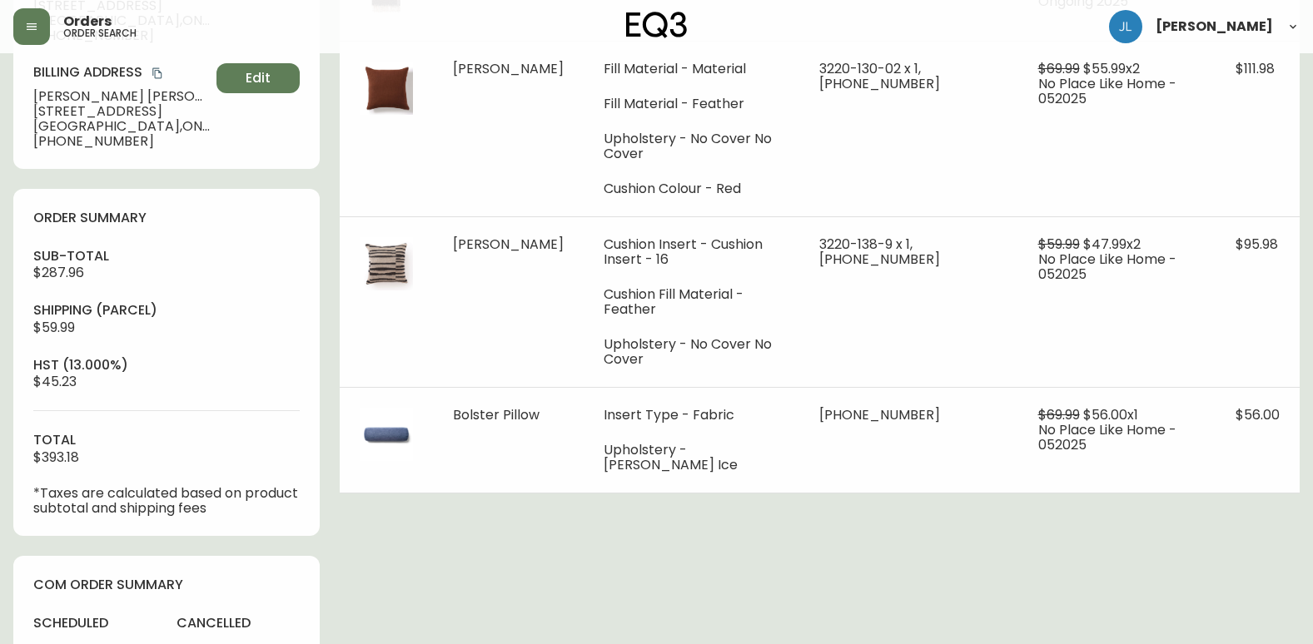 This screenshot has height=644, width=1313. What do you see at coordinates (386, 88) in the screenshot?
I see `img: a62472bd-d5c0-4431-98d7-e19fc323ecb4Optional[3220-130-01-Burnt-Red0801-LP.jpg].jpg` at bounding box center [386, 88].